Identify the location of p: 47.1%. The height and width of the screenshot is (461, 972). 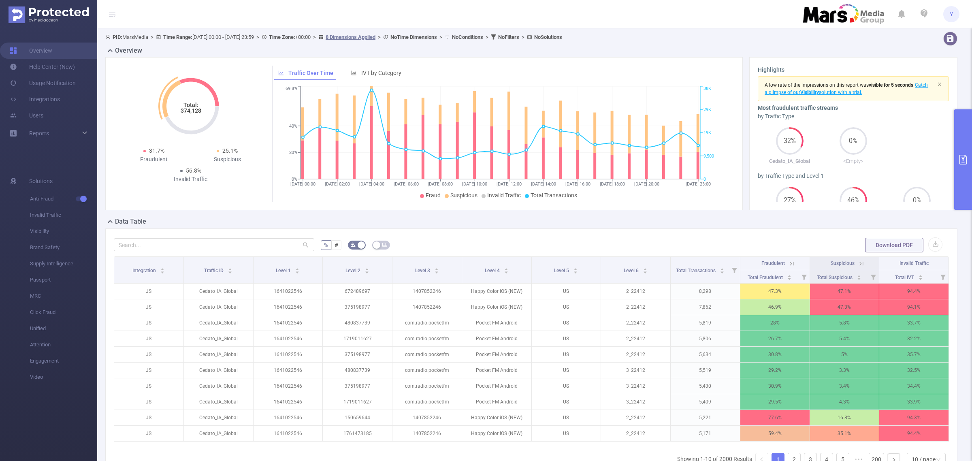
(845, 291).